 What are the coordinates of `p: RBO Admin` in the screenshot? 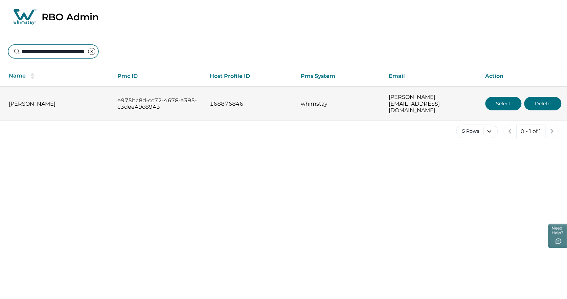 It's located at (70, 17).